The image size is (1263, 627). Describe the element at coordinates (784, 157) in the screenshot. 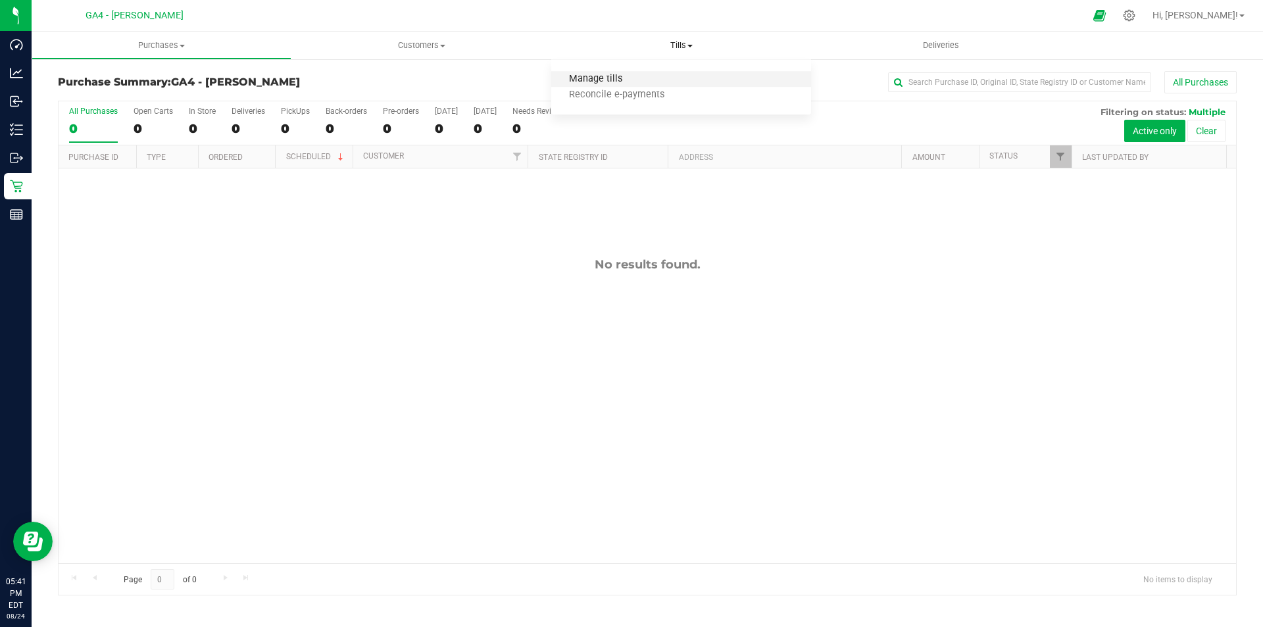

I see `th: Address` at that location.